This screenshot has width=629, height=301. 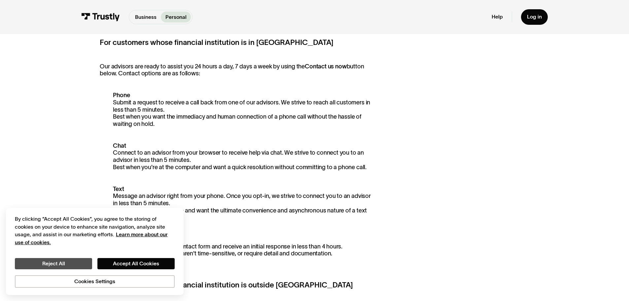 I want to click on strong: Text, so click(x=118, y=189).